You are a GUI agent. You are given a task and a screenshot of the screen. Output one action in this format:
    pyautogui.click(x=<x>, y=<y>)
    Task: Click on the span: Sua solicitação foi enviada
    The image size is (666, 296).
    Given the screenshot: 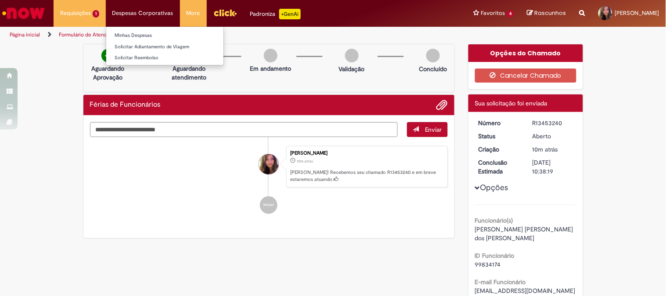 What is the action you would take?
    pyautogui.click(x=511, y=103)
    